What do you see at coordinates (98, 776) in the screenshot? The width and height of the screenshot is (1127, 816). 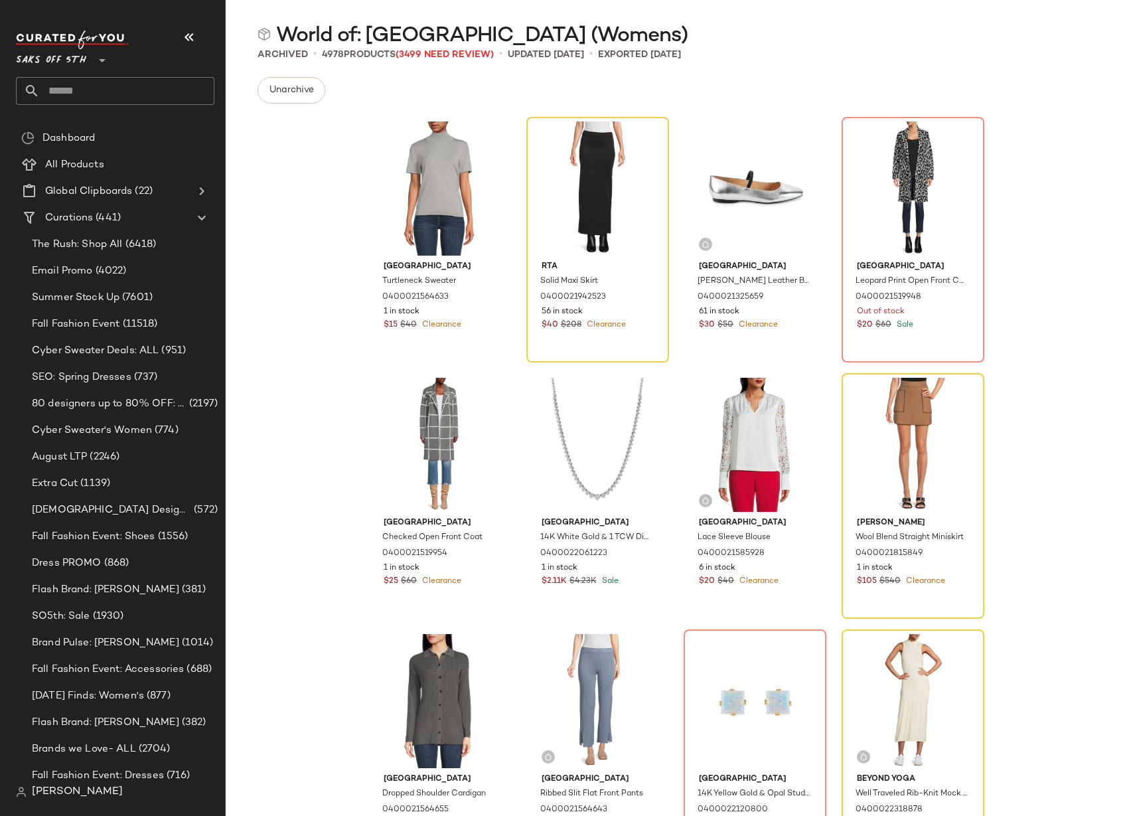 I see `span: Fall Fashion Event: Dresses` at bounding box center [98, 776].